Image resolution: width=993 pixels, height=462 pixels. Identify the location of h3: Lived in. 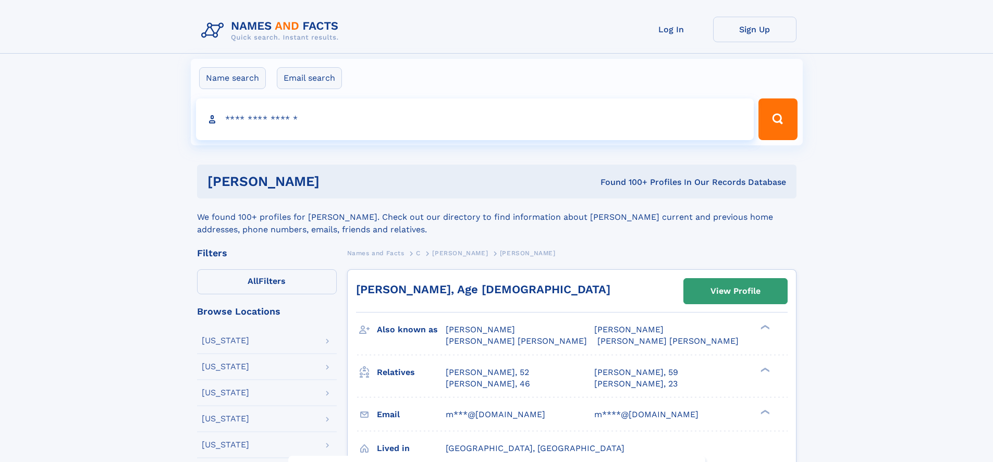
(411, 449).